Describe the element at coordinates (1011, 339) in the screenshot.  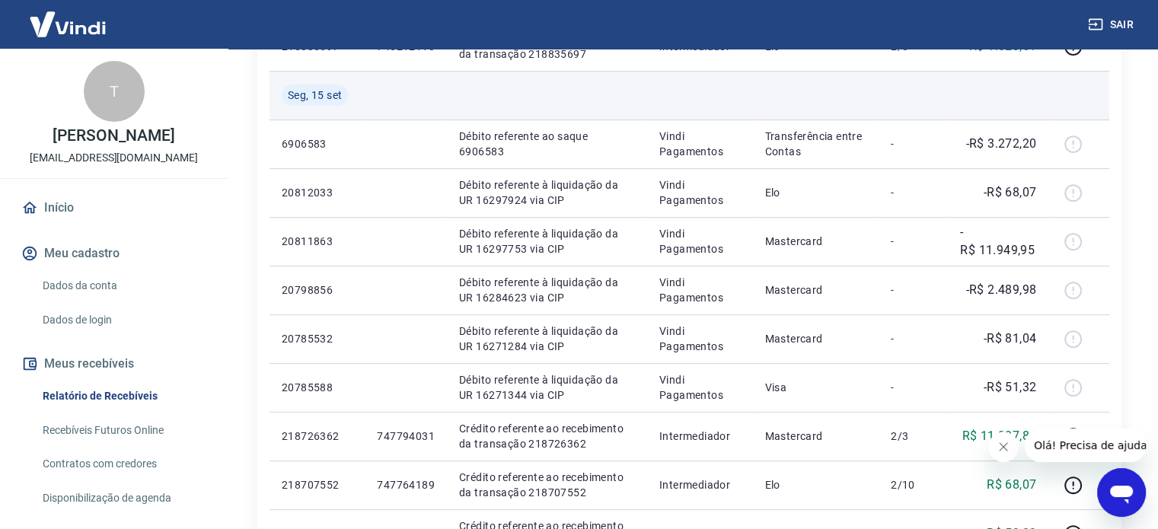
I see `p: -R$ 81,04` at that location.